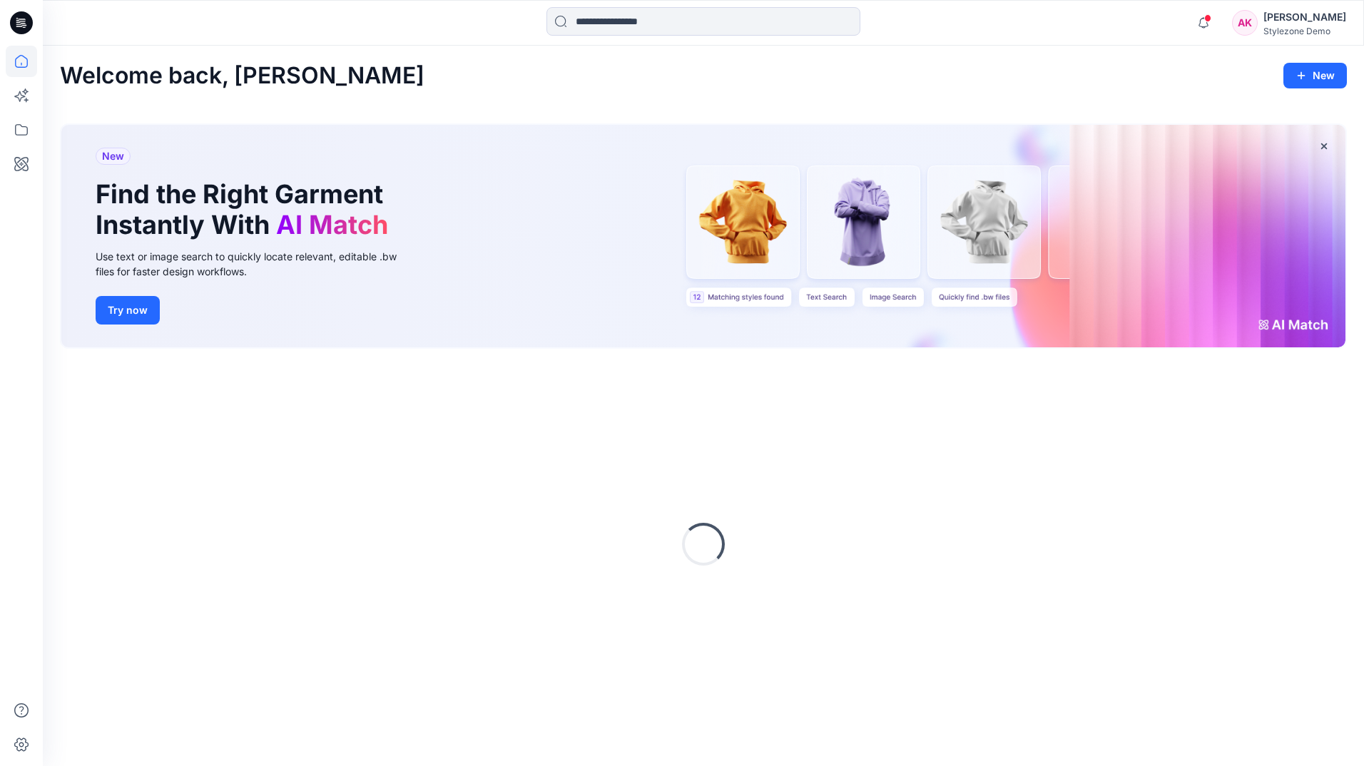 The image size is (1364, 766). I want to click on span: New, so click(113, 156).